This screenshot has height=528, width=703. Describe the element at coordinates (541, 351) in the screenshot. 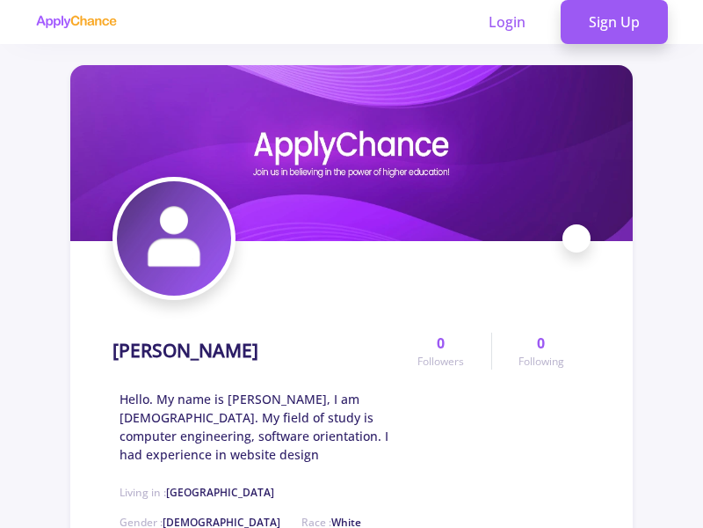

I see `a: 0Following` at that location.